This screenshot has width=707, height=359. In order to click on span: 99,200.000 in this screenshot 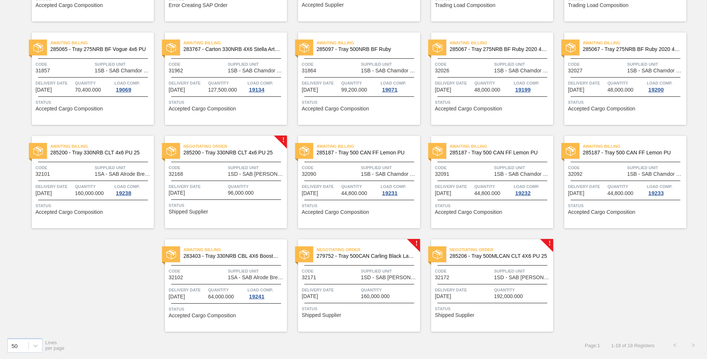, I will do `click(354, 90)`.